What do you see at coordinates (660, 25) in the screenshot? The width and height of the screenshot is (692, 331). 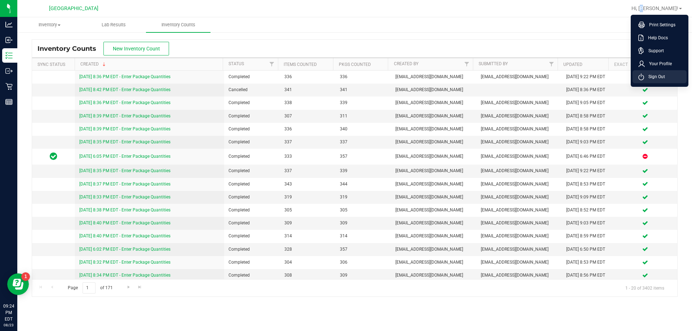 I see `span: Print Settings` at bounding box center [660, 25].